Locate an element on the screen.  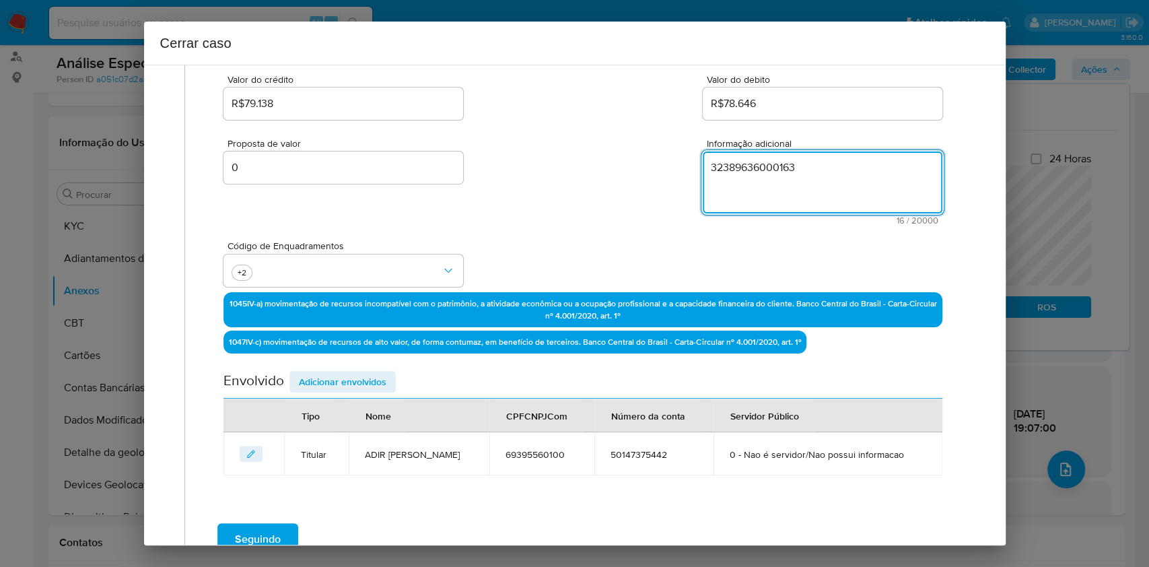
span: Adicionar envolvidos is located at coordinates (343, 382).